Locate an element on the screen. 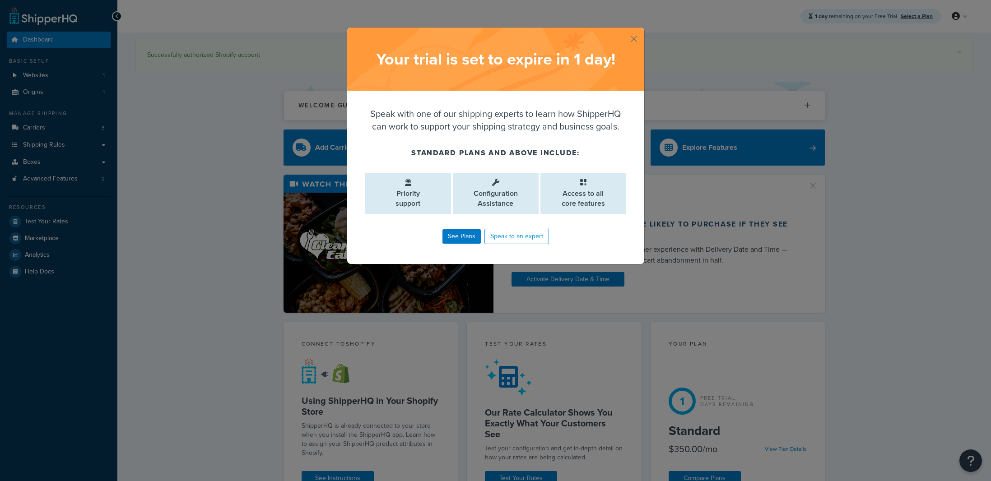  h4: Standard plans and above include: is located at coordinates (496, 153).